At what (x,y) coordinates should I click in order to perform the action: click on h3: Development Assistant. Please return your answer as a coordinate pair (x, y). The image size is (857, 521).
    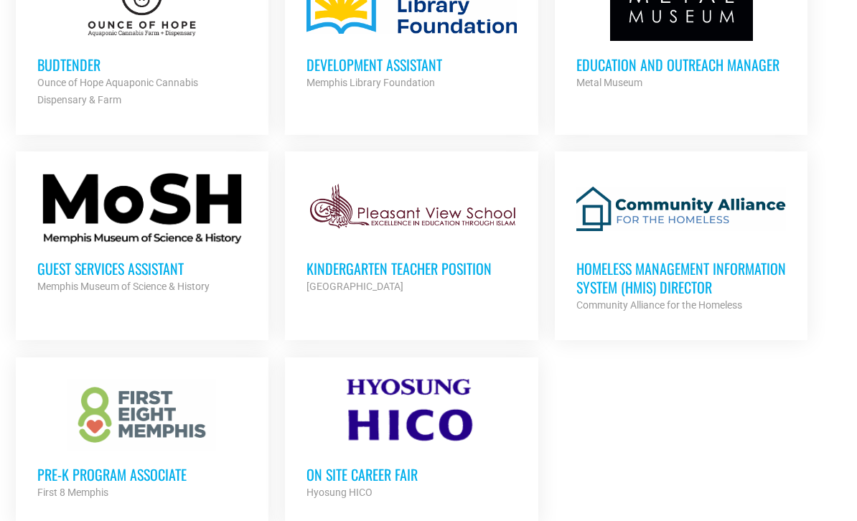
    Looking at the image, I should click on (411, 65).